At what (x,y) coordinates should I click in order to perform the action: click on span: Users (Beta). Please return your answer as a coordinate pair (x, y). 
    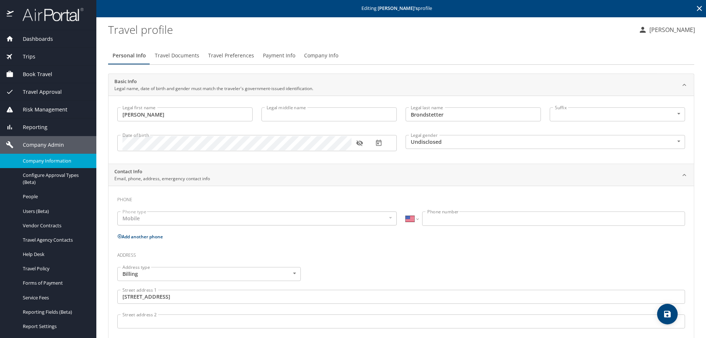
    Looking at the image, I should click on (55, 211).